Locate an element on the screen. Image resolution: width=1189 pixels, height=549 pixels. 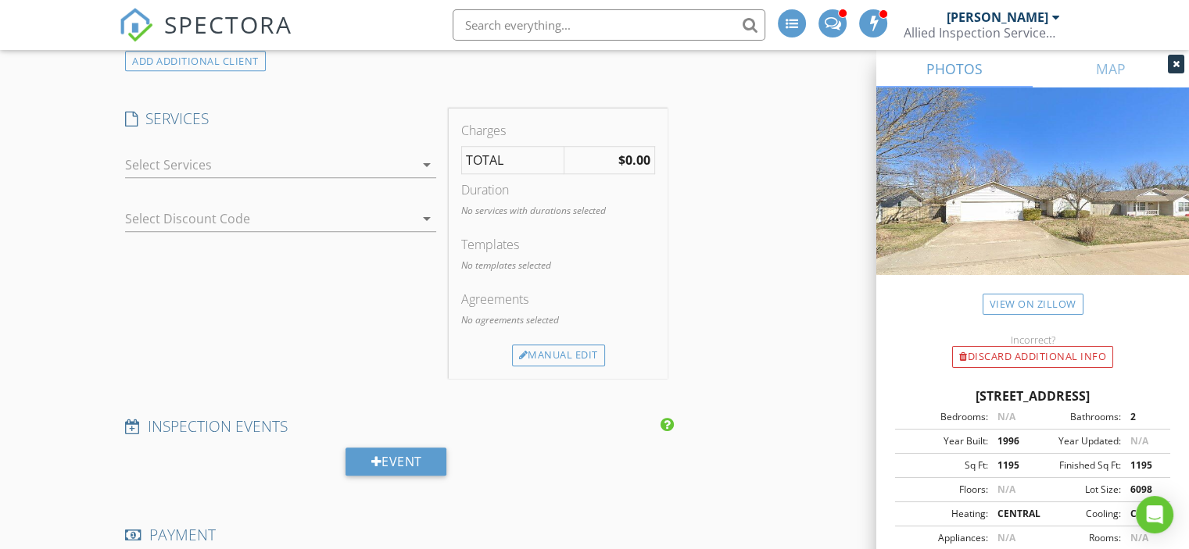
div: Incorrect? is located at coordinates (1032, 340).